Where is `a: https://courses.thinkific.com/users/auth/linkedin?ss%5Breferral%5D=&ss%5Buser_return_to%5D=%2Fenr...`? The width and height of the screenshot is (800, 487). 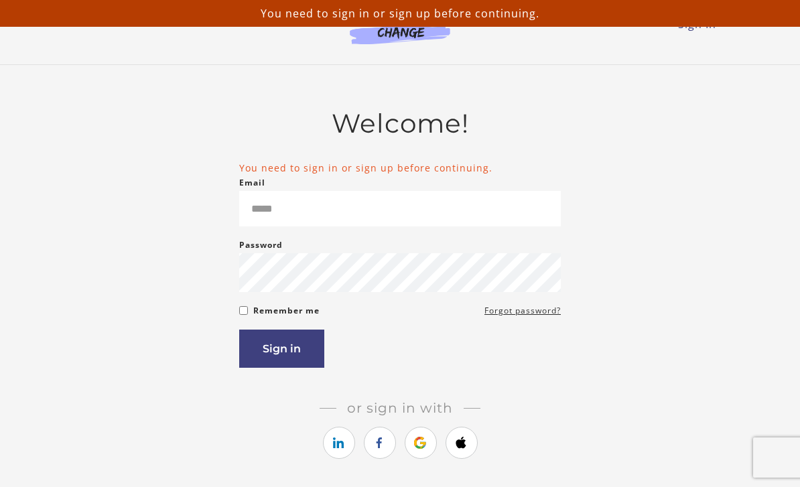 a: https://courses.thinkific.com/users/auth/linkedin?ss%5Breferral%5D=&ss%5Buser_return_to%5D=%2Fenr... is located at coordinates (339, 443).